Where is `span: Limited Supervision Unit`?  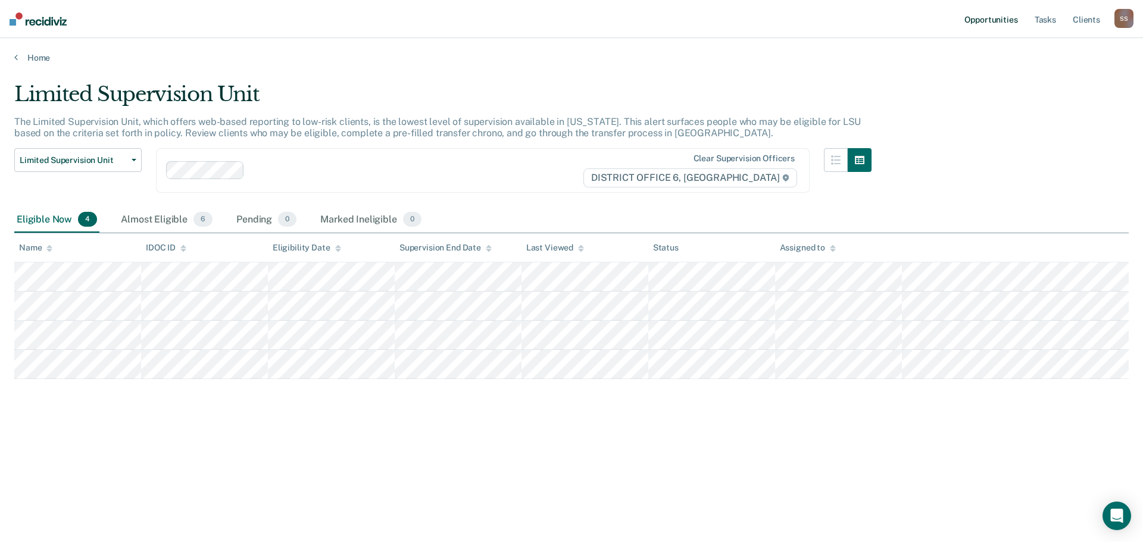
span: Limited Supervision Unit is located at coordinates (73, 160).